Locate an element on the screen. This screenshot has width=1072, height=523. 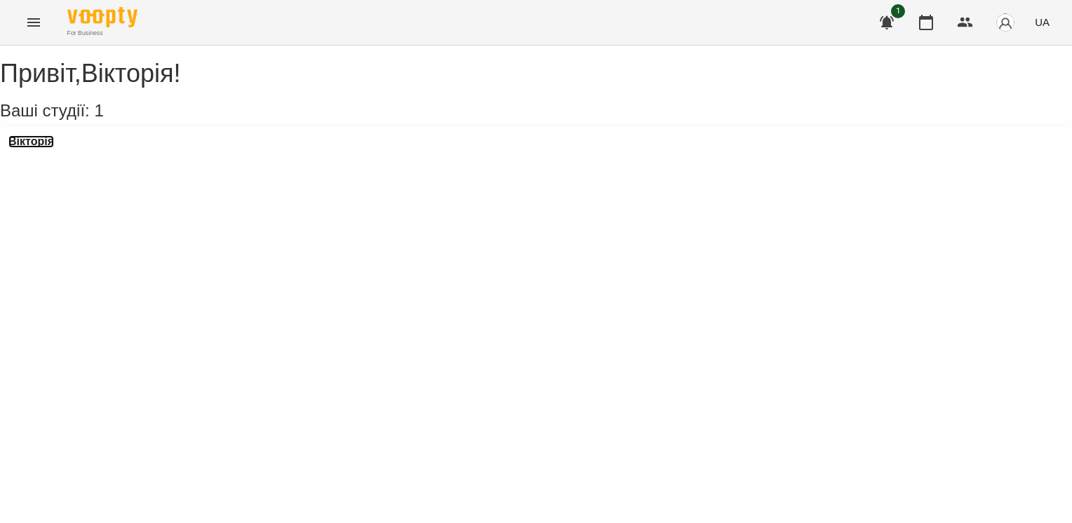
span: UA is located at coordinates (1042, 22).